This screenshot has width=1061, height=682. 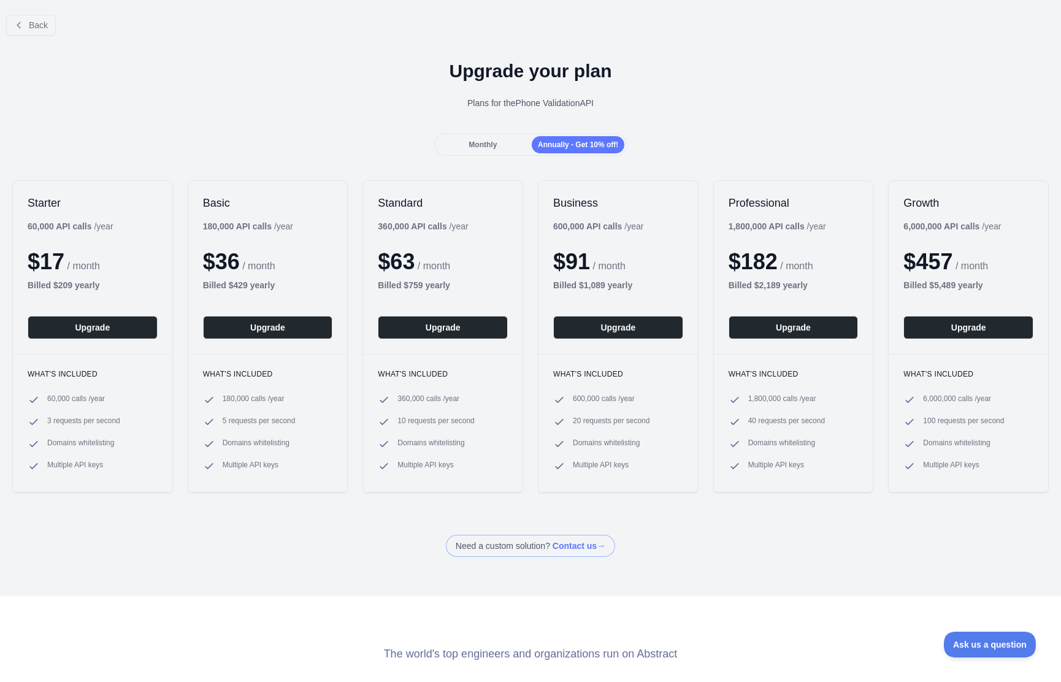 What do you see at coordinates (572, 261) in the screenshot?
I see `span: $ 91` at bounding box center [572, 261].